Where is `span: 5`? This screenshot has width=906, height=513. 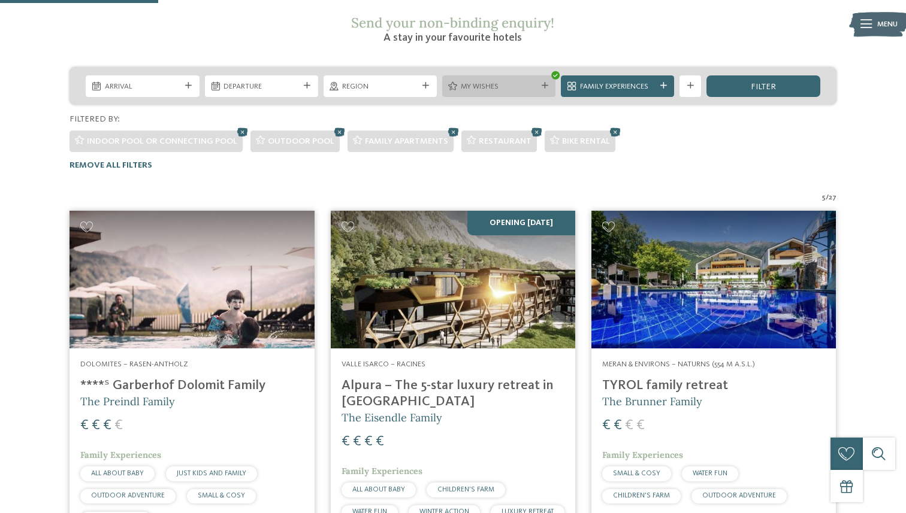 span: 5 is located at coordinates (824, 198).